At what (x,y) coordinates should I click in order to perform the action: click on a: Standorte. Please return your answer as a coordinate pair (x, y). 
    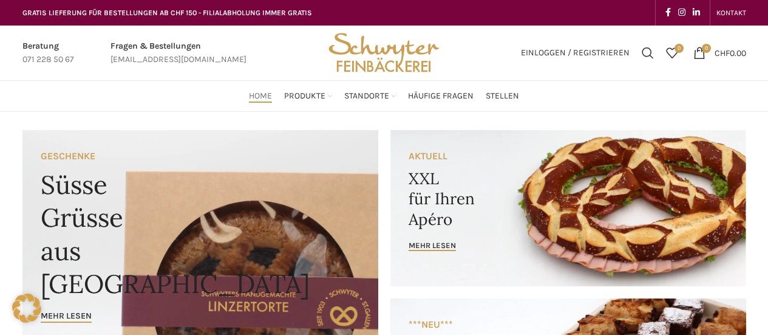
    Looking at the image, I should click on (370, 96).